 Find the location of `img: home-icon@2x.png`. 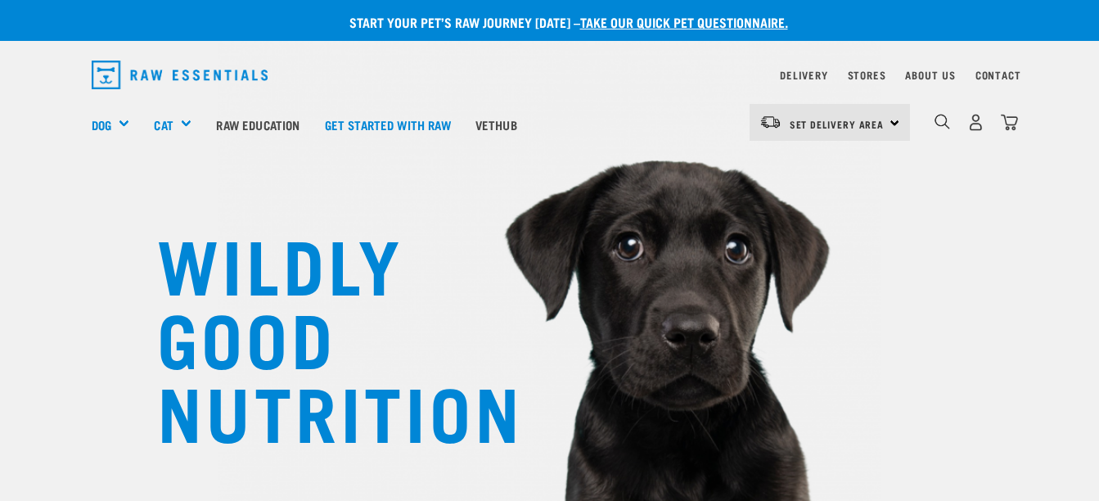

img: home-icon@2x.png is located at coordinates (1009, 122).